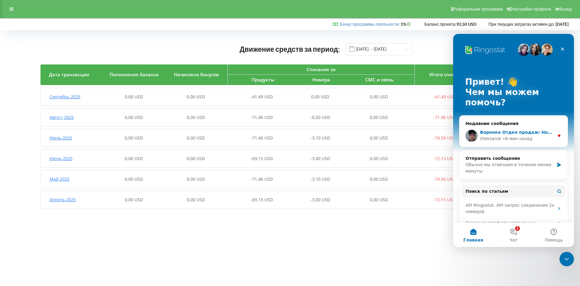 The height and width of the screenshot is (286, 580). Describe the element at coordinates (57, 124) in the screenshot. I see `div: Отправить сообщение` at that location.